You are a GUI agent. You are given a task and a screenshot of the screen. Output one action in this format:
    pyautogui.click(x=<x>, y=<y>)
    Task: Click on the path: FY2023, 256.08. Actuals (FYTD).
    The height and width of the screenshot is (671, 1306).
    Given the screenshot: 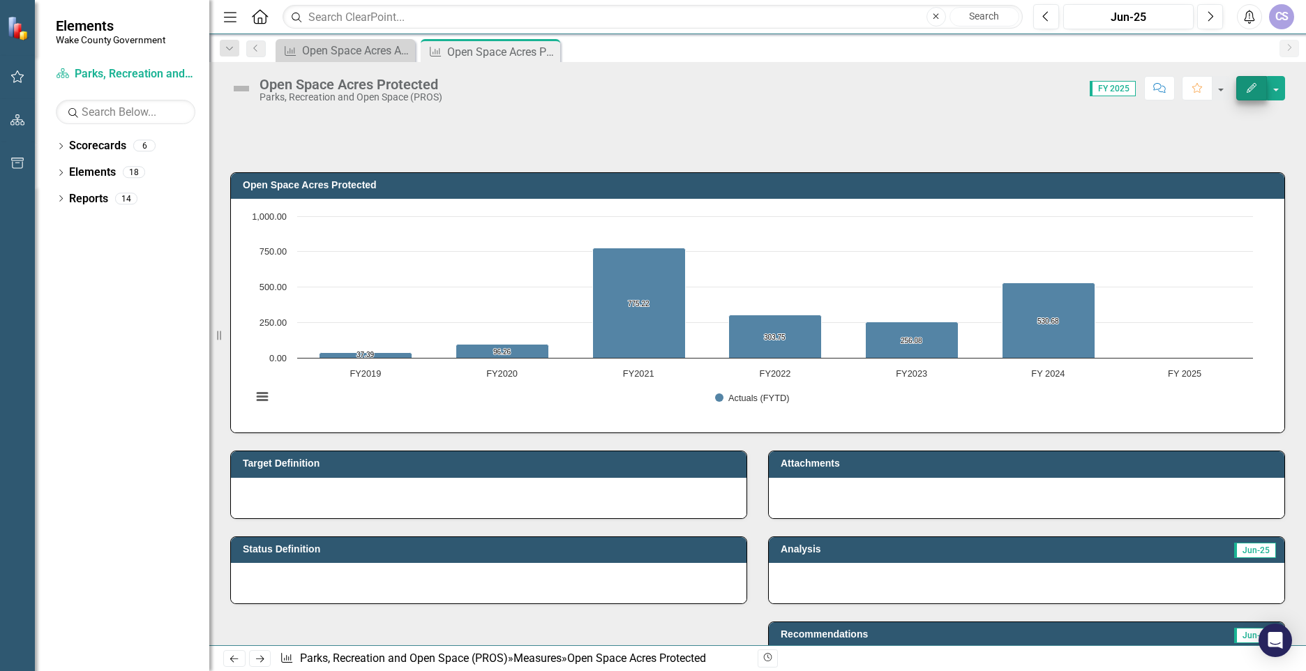 What is the action you would take?
    pyautogui.click(x=912, y=340)
    